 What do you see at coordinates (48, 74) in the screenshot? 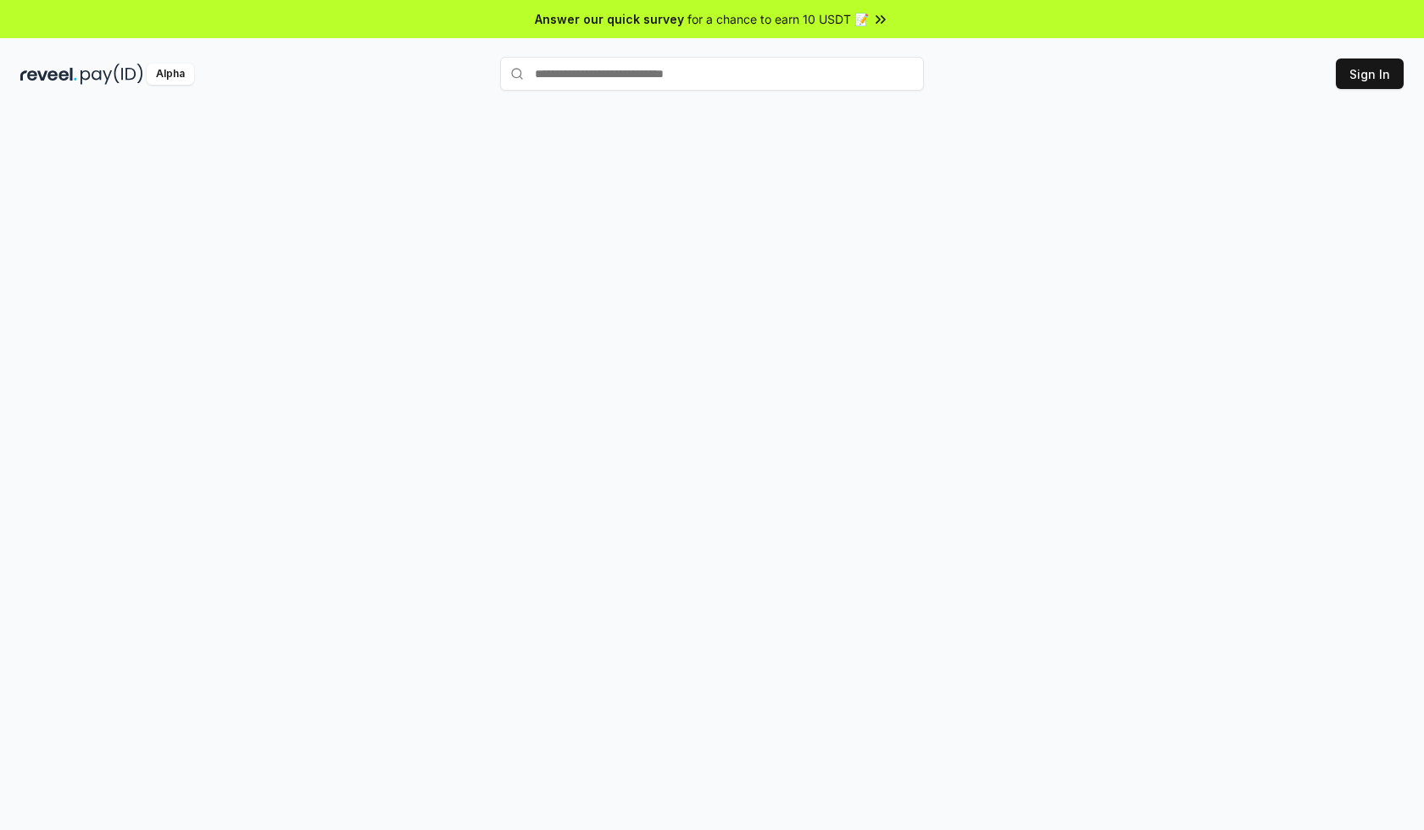
I see `img: reveel_dark` at bounding box center [48, 74].